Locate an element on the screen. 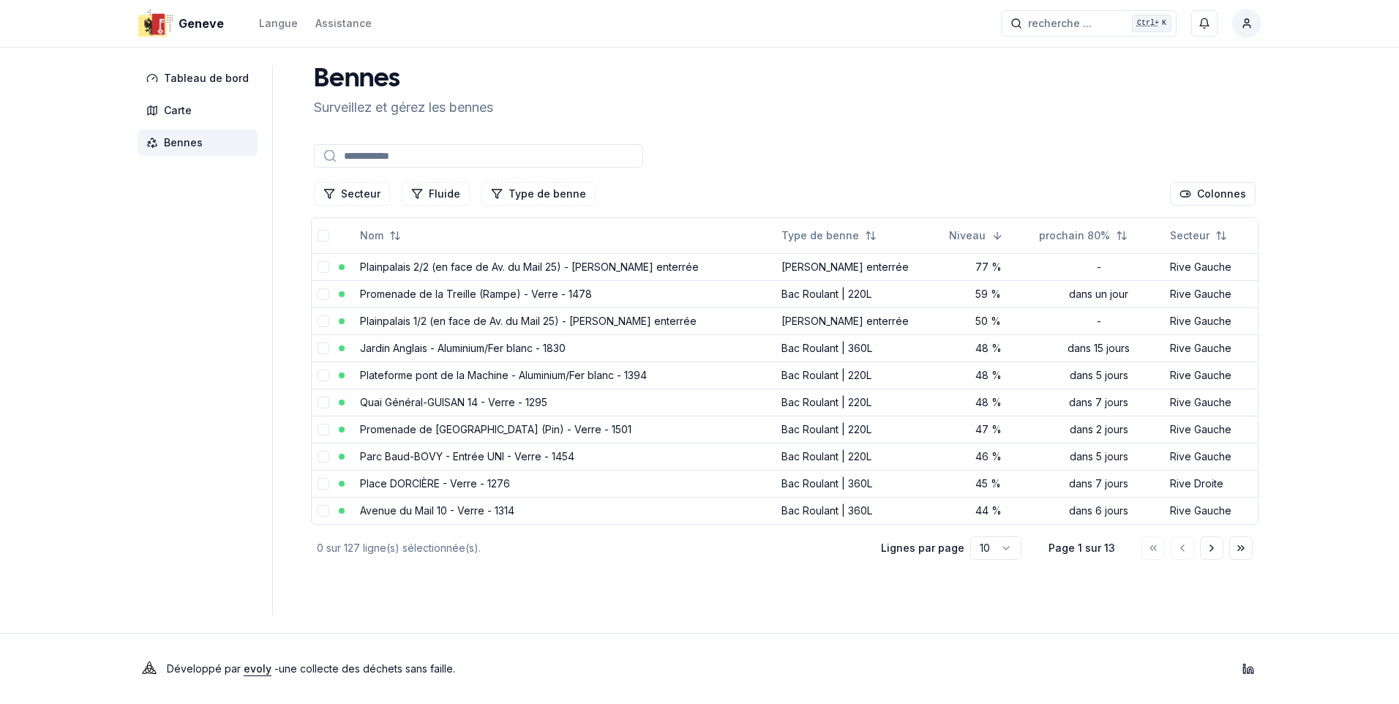  span: Carte is located at coordinates (178, 111).